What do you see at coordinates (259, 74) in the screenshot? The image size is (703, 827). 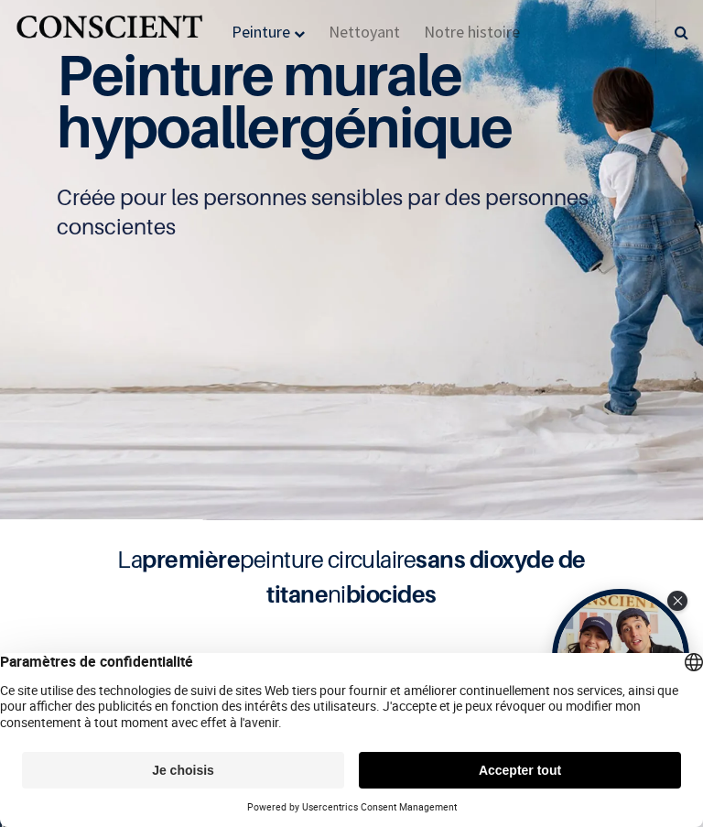 I see `span: Peinture murale` at bounding box center [259, 74].